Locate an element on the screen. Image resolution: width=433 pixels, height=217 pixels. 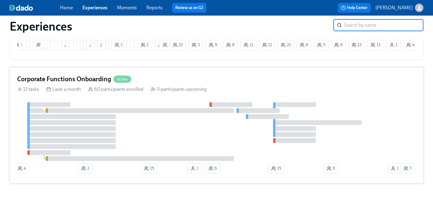
div: 60 participants enrolled is located at coordinates (116, 89).